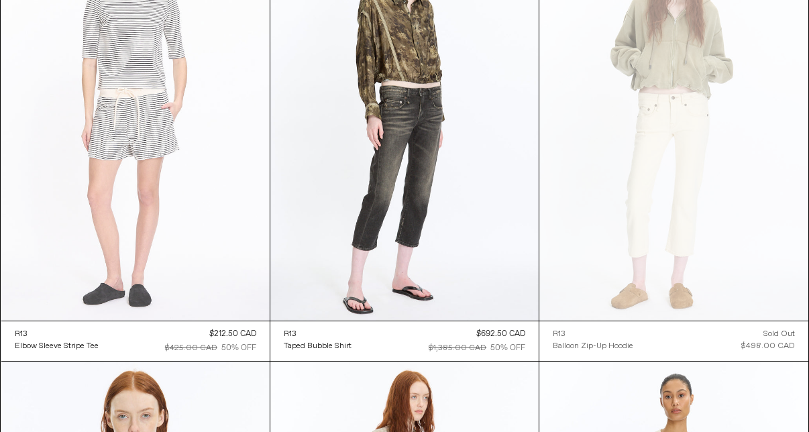  What do you see at coordinates (457, 348) in the screenshot?
I see `div: $1,385.00 CAD` at bounding box center [457, 348].